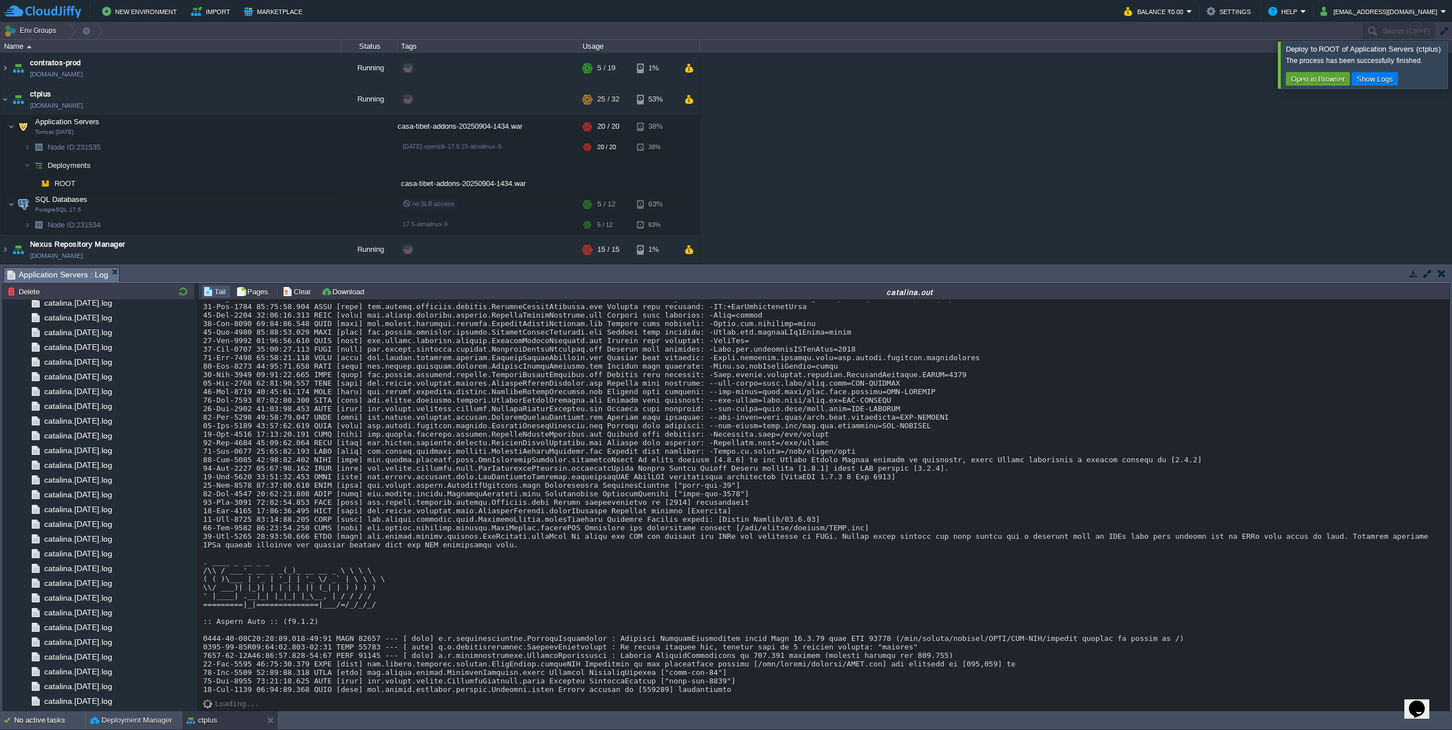  I want to click on a: Node ID:231535, so click(74, 147).